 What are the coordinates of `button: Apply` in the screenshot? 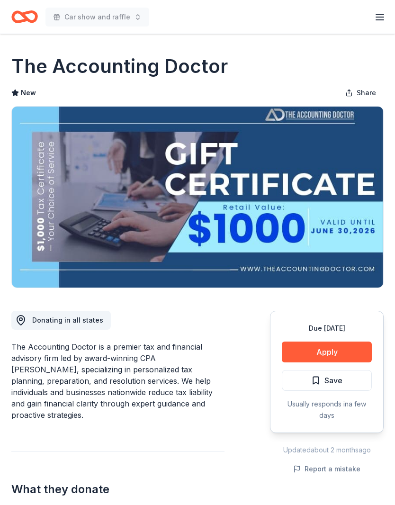 It's located at (327, 352).